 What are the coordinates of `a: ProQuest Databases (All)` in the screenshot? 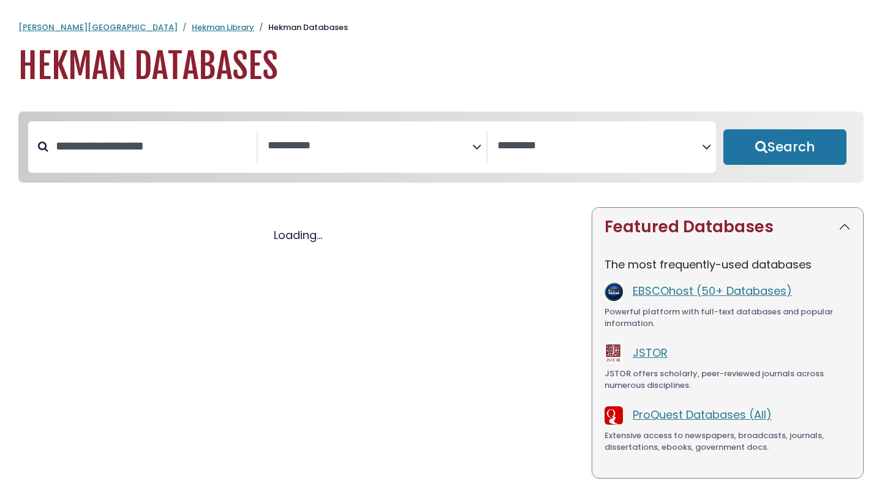 It's located at (702, 414).